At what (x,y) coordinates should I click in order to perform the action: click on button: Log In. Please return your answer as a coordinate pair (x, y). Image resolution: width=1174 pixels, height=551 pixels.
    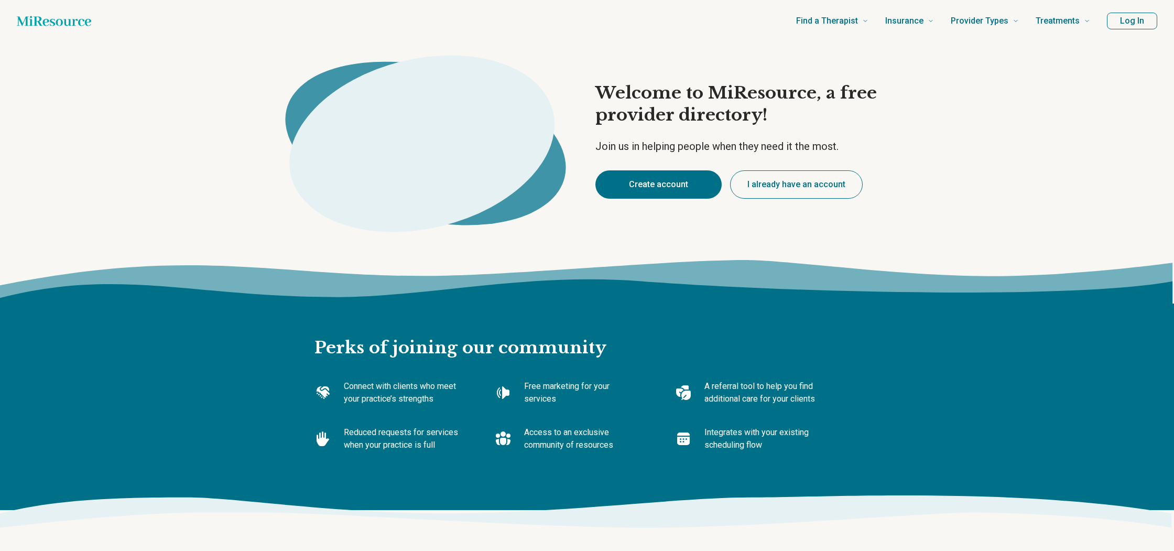
    Looking at the image, I should click on (1132, 21).